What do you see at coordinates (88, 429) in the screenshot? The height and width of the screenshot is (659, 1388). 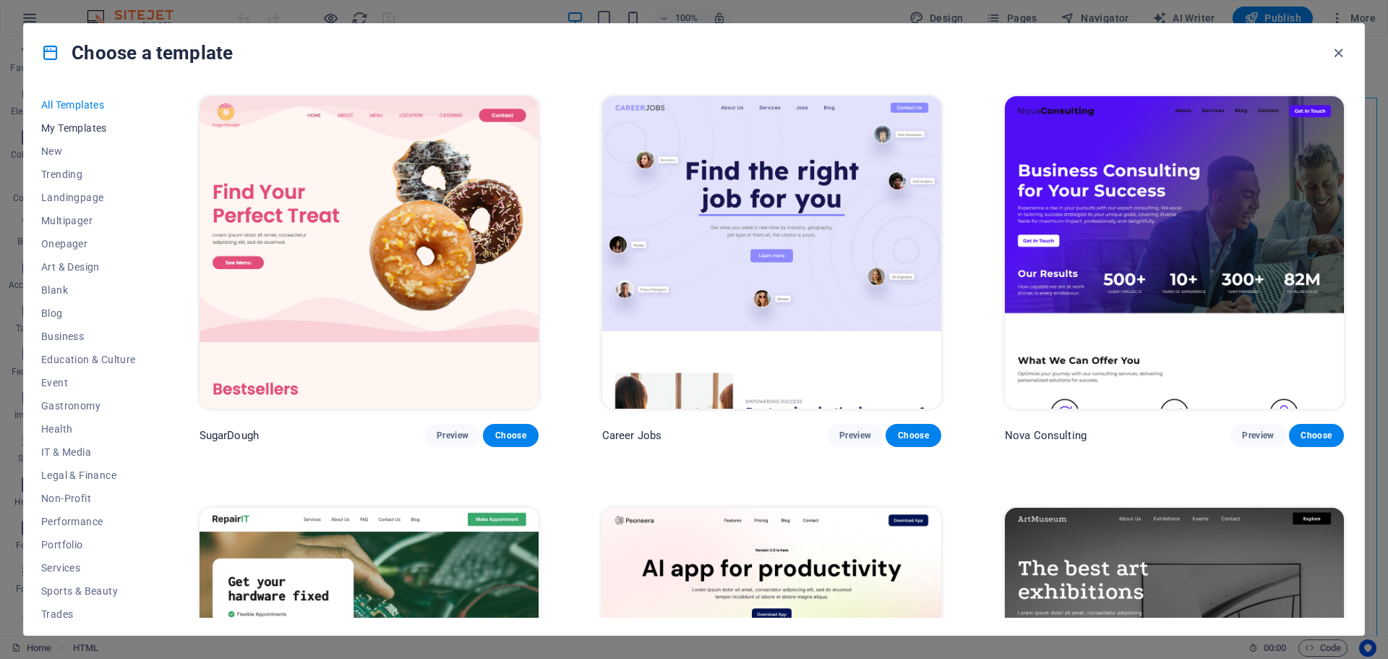 I see `span: Health` at bounding box center [88, 429].